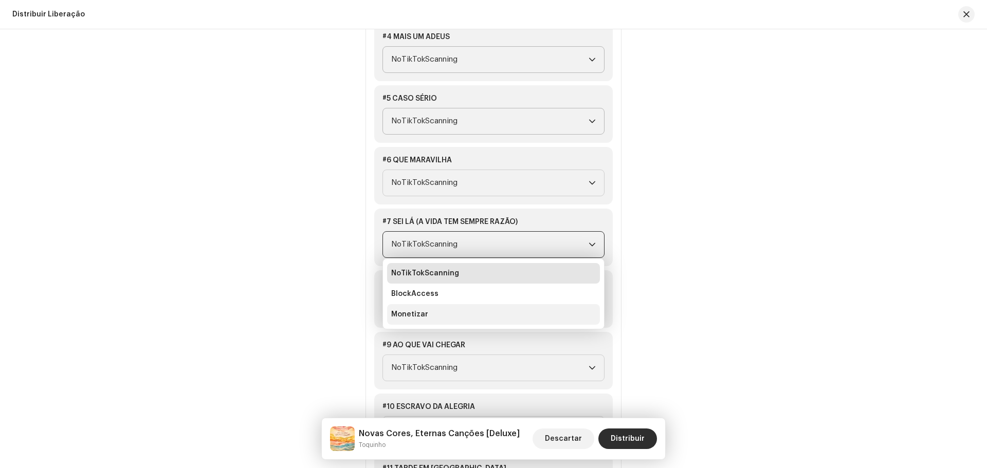 Image resolution: width=987 pixels, height=468 pixels. What do you see at coordinates (450, 222) in the screenshot?
I see `font: #7 SEI LÁ (A VIDA TEM SEMPRE RAZÃO)` at bounding box center [450, 222].